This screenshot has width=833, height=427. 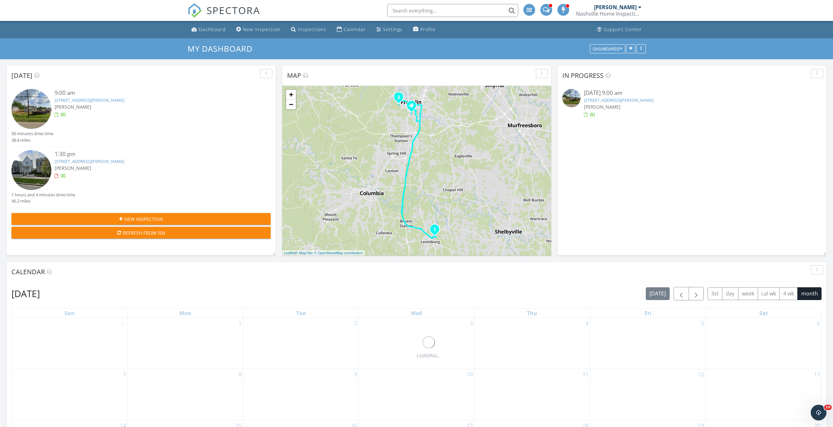 What do you see at coordinates (69, 313) in the screenshot?
I see `a: Sunday` at bounding box center [69, 313].